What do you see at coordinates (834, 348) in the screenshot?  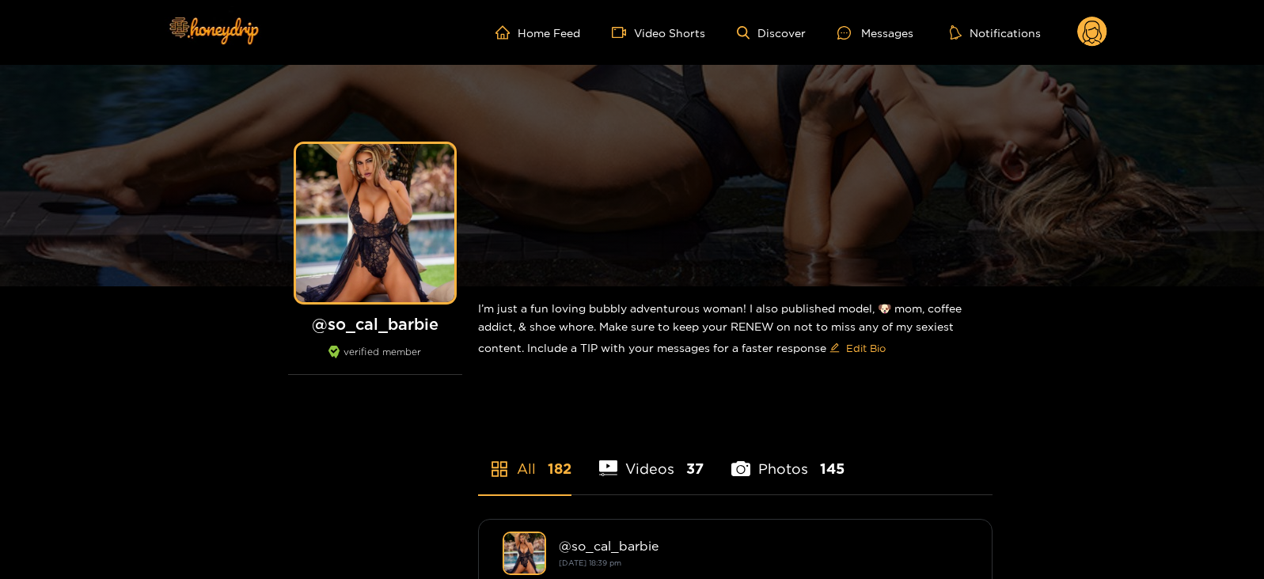 I see `span: edit` at bounding box center [834, 348].